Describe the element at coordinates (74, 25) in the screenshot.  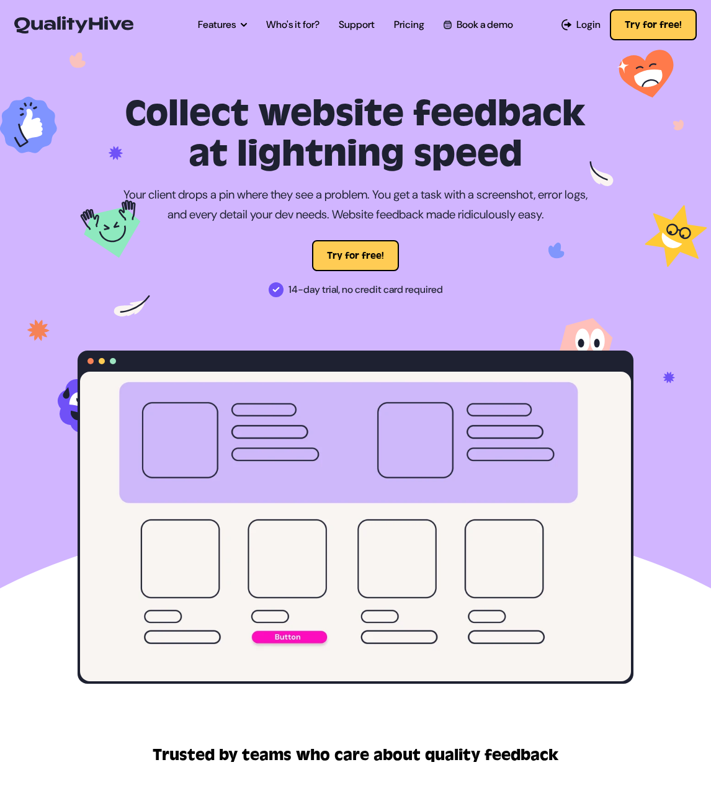
I see `img: QualityHive - Bug Tracking Tool` at that location.